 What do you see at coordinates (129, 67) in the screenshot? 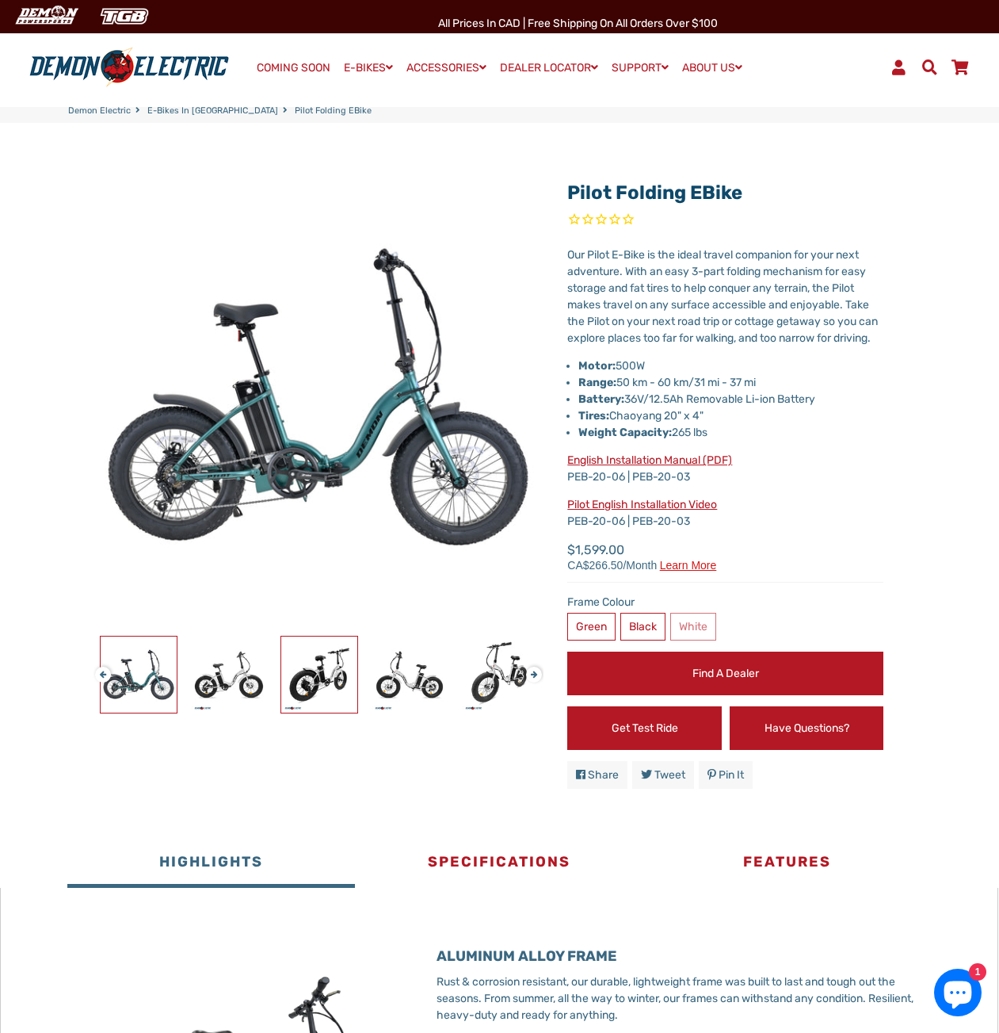
I see `img: Demon Electric logo` at bounding box center [129, 67].